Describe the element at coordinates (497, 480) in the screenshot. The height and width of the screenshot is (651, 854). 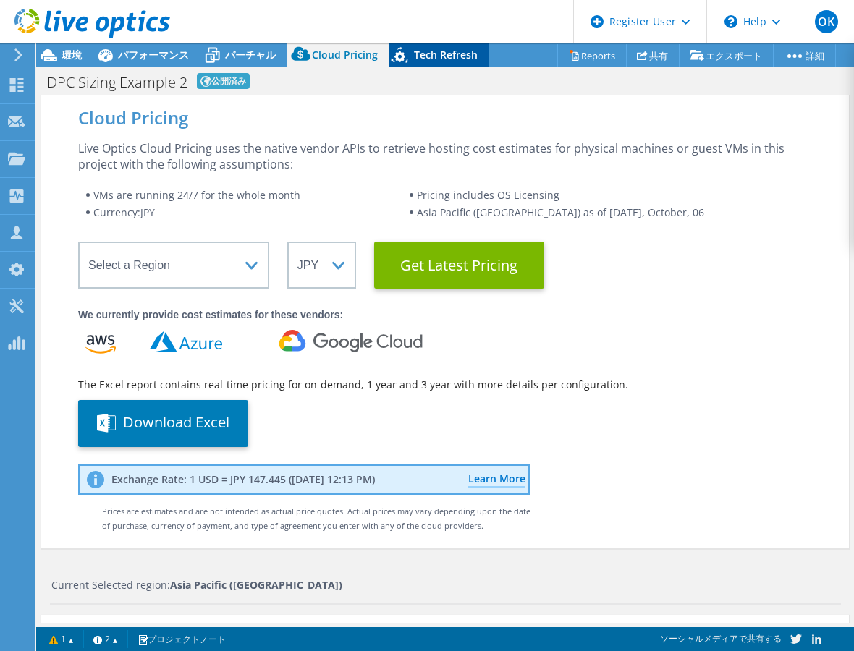
I see `a: Learn More` at that location.